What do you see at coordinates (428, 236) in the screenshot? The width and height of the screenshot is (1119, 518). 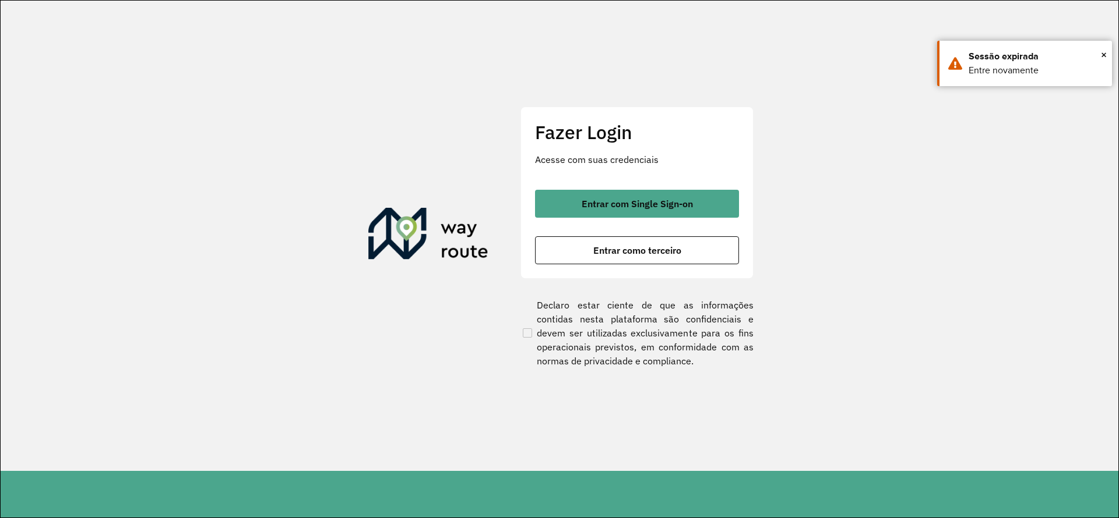 I see `img: Roteirizador AmbevTech` at bounding box center [428, 236].